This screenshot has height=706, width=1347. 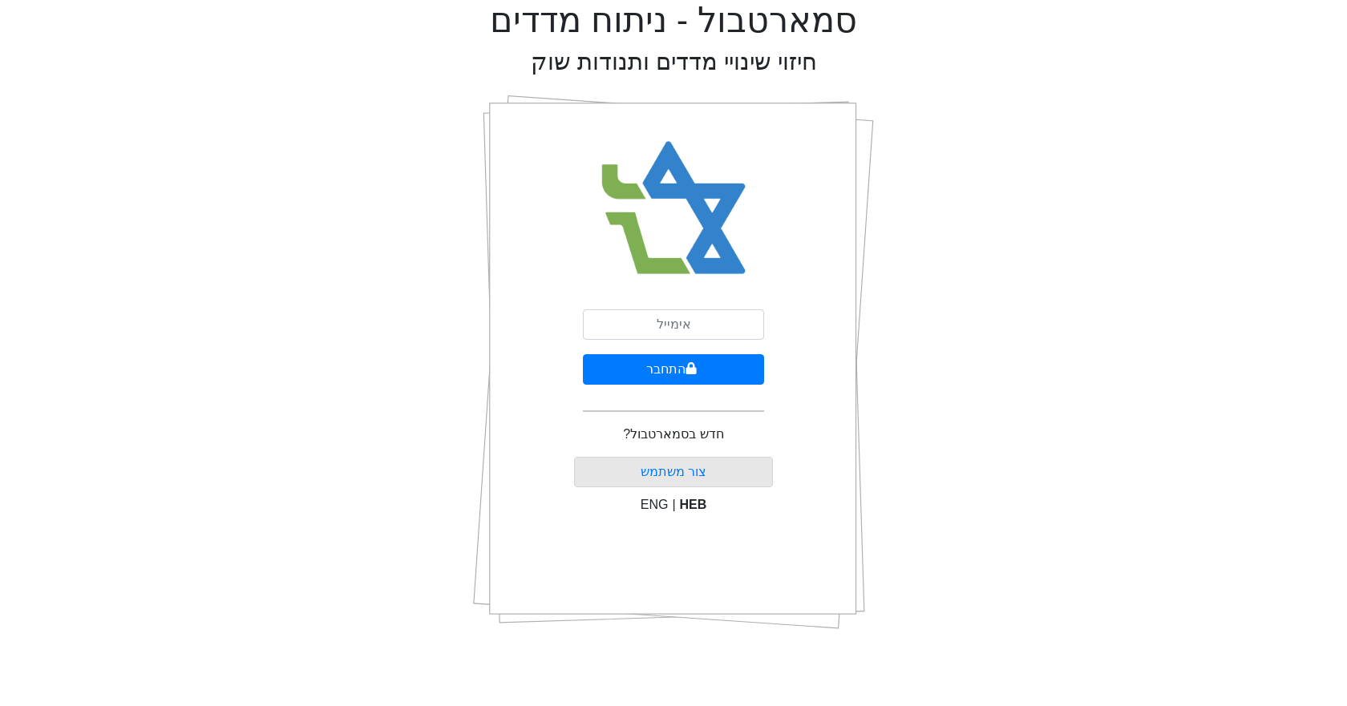 I want to click on button: התחבר, so click(x=673, y=370).